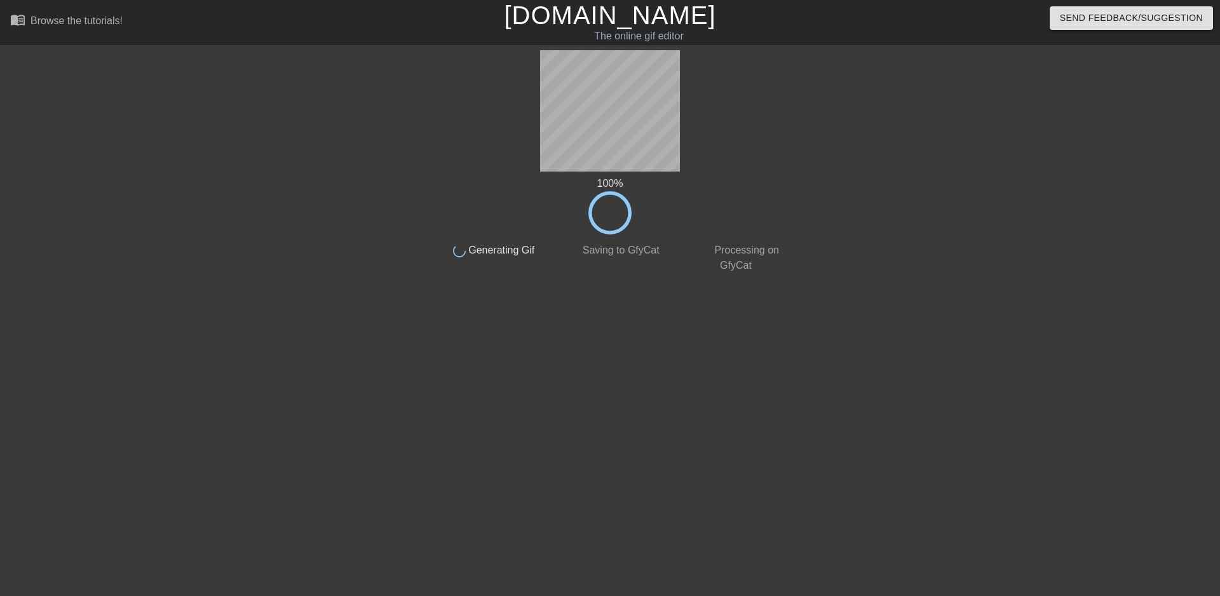 This screenshot has width=1220, height=596. What do you see at coordinates (745, 257) in the screenshot?
I see `span: Processing on GfyCat` at bounding box center [745, 257].